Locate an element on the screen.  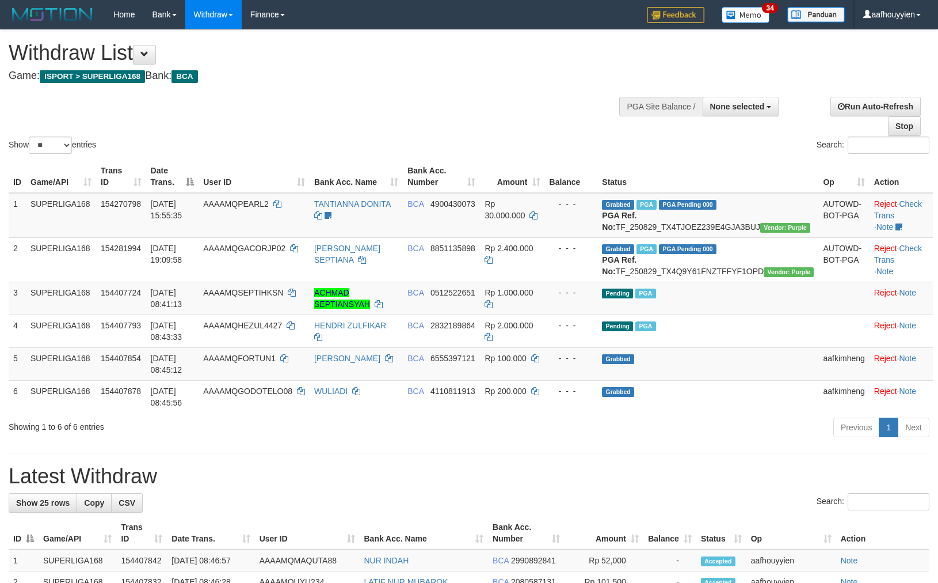
td: 2 is located at coordinates (17, 259).